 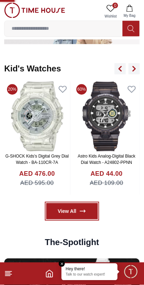 I want to click on div: Chat Widget, so click(x=131, y=272).